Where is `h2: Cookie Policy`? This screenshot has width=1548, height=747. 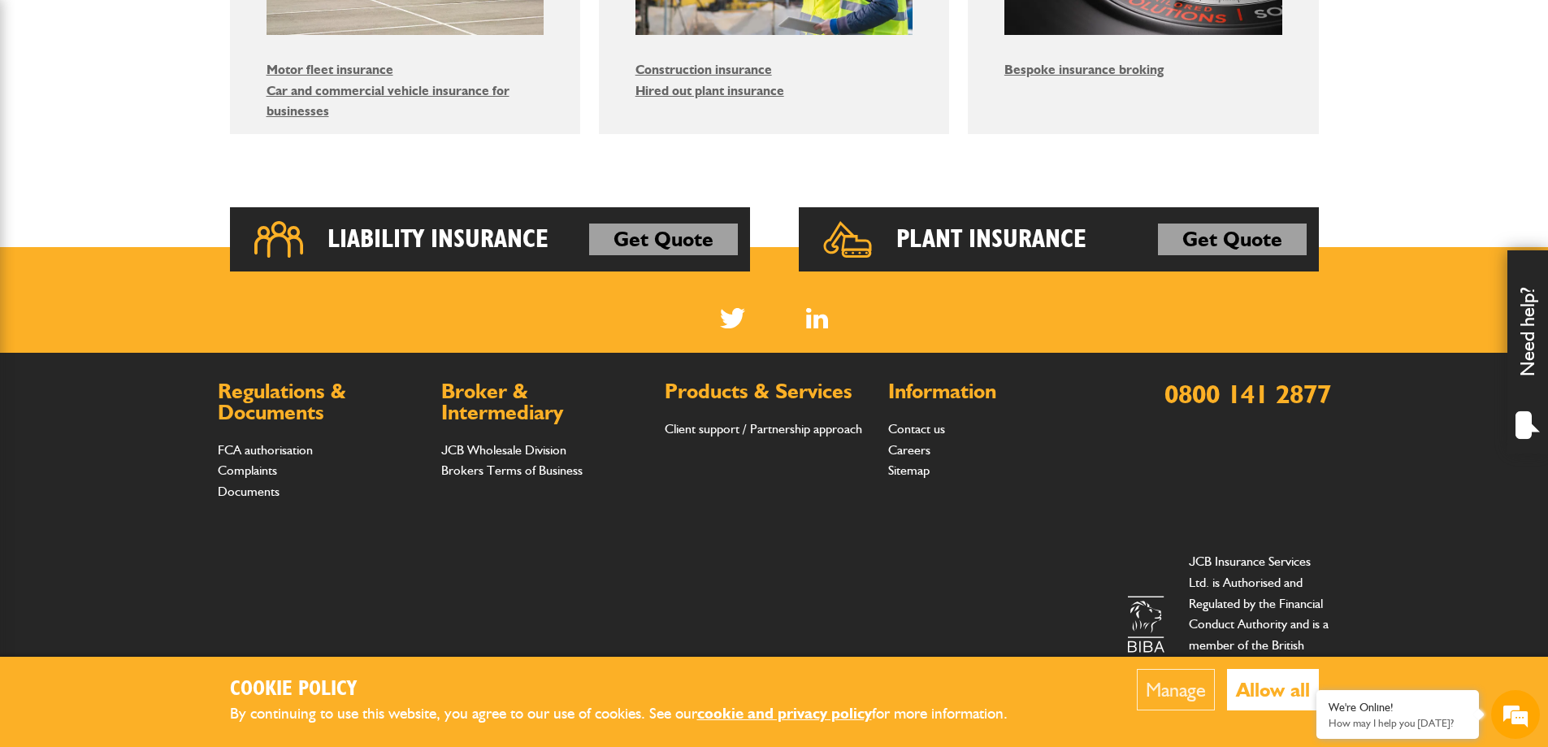
h2: Cookie Policy is located at coordinates (632, 689).